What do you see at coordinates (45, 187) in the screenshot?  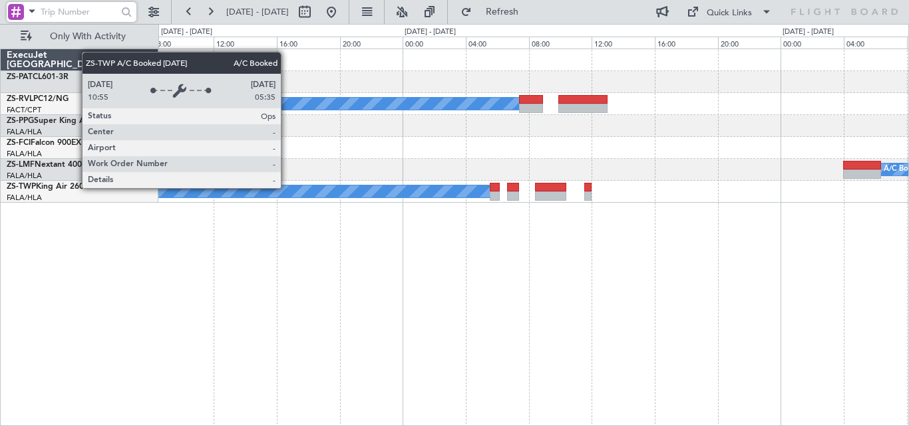 I see `a: ZS-TWPKing Air 260` at bounding box center [45, 187].